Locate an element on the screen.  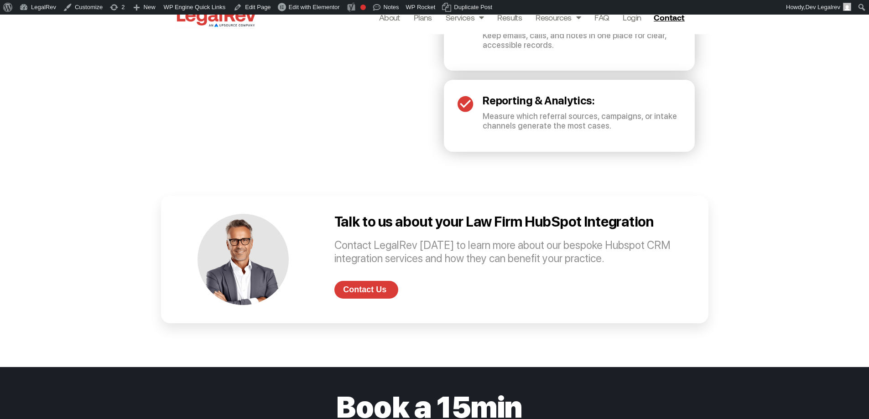
div: Focus keyphrase not set is located at coordinates (363, 7).